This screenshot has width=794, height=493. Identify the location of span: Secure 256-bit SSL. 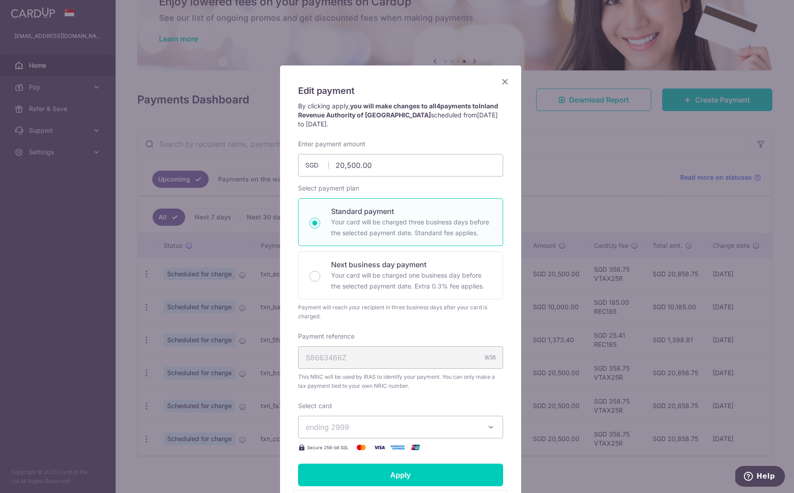
(328, 448).